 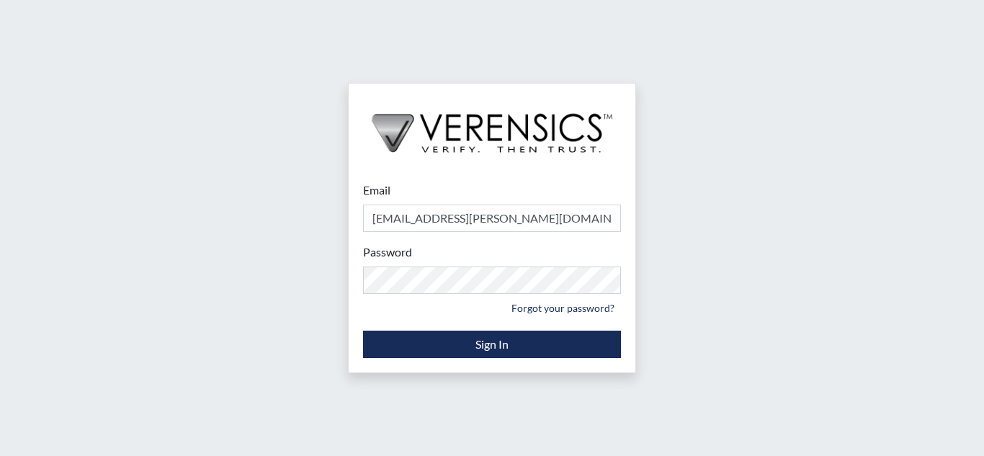 I want to click on label: Password, so click(x=388, y=252).